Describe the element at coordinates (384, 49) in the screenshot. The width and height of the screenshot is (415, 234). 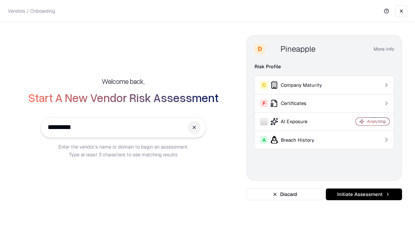
I see `button: More info` at that location.